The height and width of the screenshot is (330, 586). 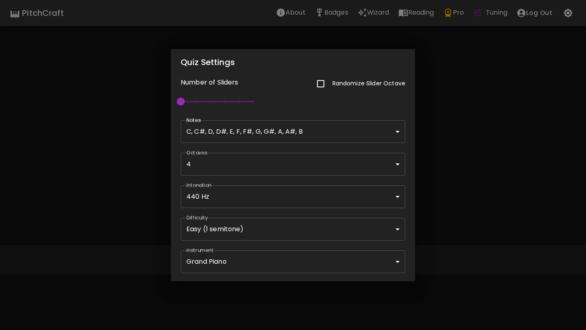 What do you see at coordinates (293, 132) in the screenshot?
I see `div: C, C#, D, D#, E, F, F#, G, G#, A, A#, B` at bounding box center [293, 132].